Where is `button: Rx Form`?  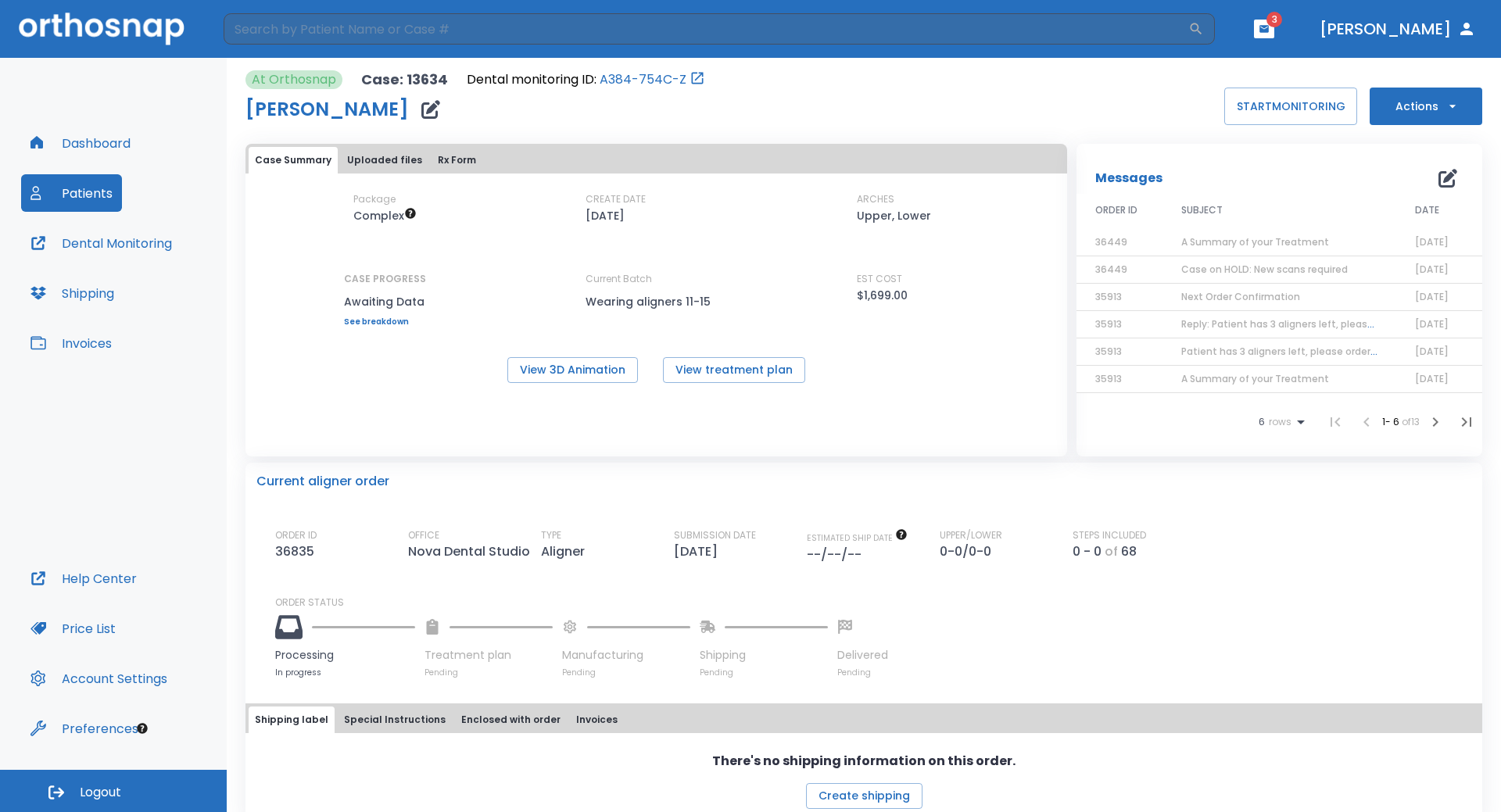 button: Rx Form is located at coordinates (456, 160).